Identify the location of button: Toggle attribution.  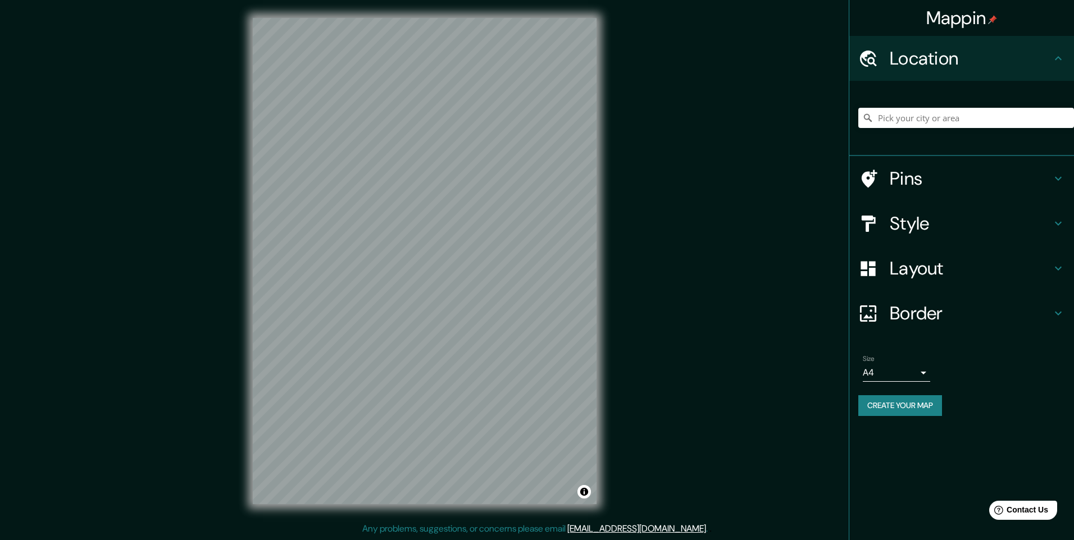
(584, 492).